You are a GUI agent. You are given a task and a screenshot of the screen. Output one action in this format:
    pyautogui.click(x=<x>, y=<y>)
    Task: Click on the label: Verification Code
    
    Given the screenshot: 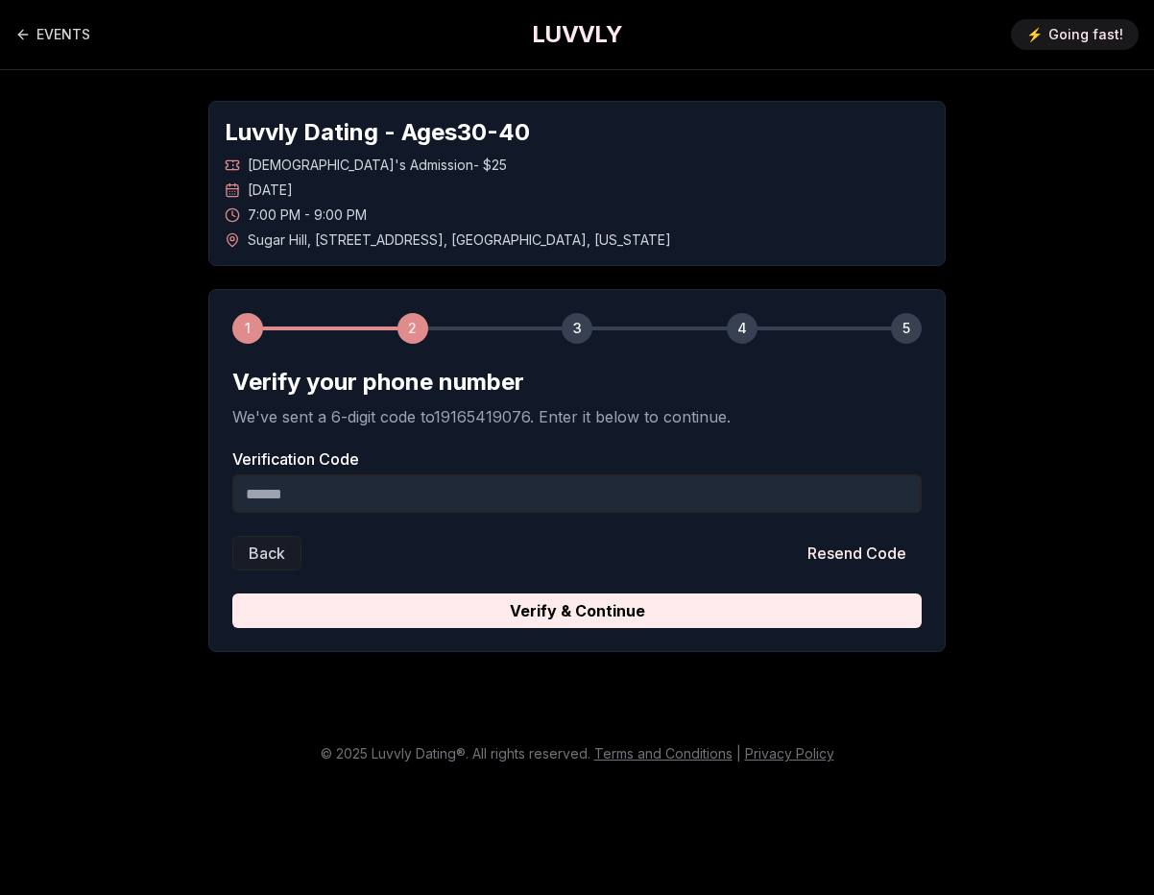 What is the action you would take?
    pyautogui.click(x=577, y=459)
    